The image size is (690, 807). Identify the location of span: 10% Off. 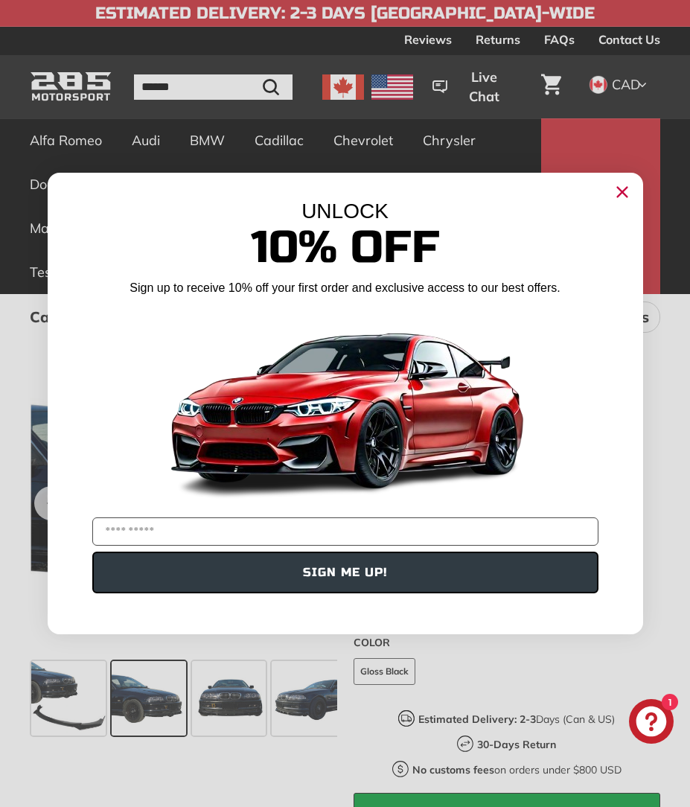
(345, 247).